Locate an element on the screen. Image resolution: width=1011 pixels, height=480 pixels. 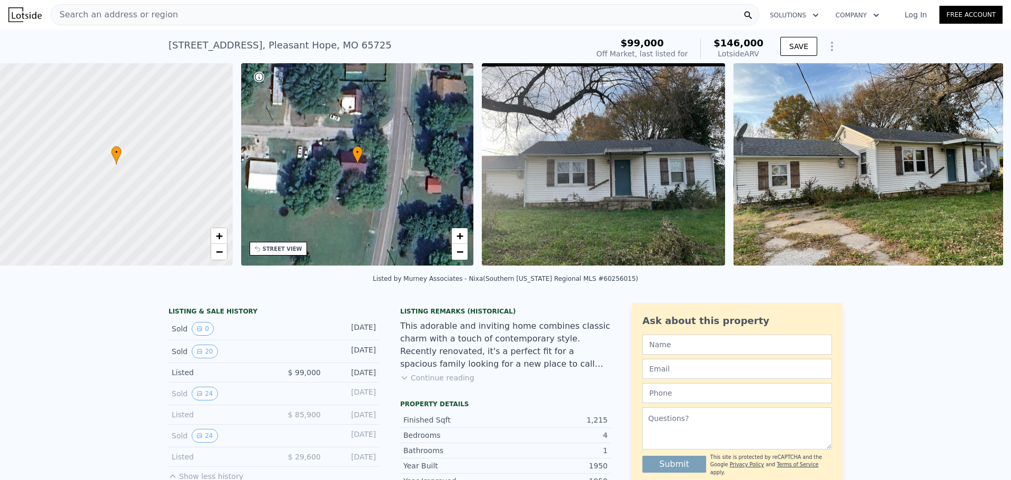
div: STREET VIEW is located at coordinates (282, 248).